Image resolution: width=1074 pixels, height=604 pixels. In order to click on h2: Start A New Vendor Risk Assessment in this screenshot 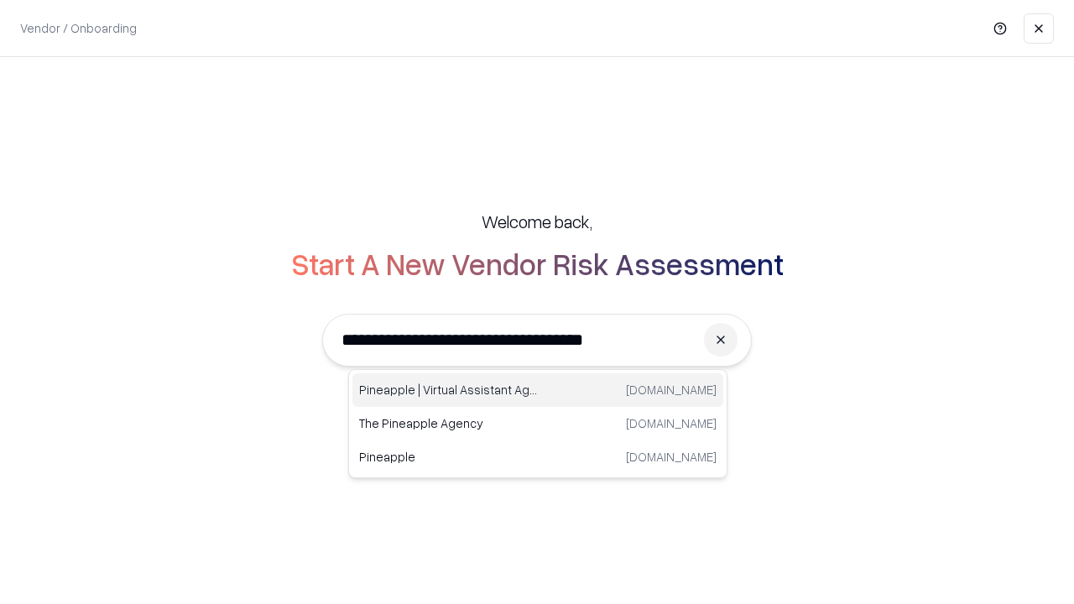, I will do `click(537, 263)`.